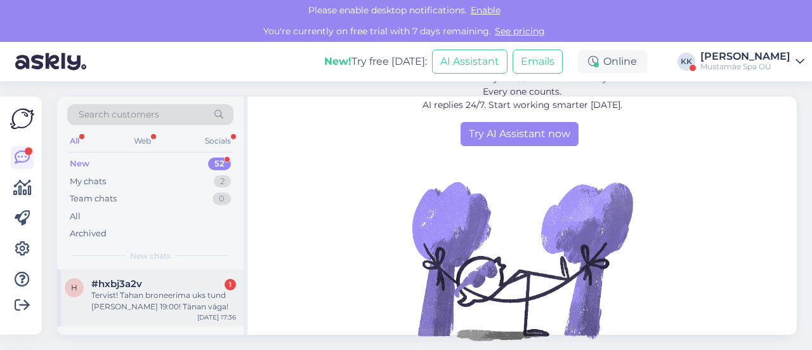  What do you see at coordinates (117, 284) in the screenshot?
I see `span: #hxbj3a2v` at bounding box center [117, 284].